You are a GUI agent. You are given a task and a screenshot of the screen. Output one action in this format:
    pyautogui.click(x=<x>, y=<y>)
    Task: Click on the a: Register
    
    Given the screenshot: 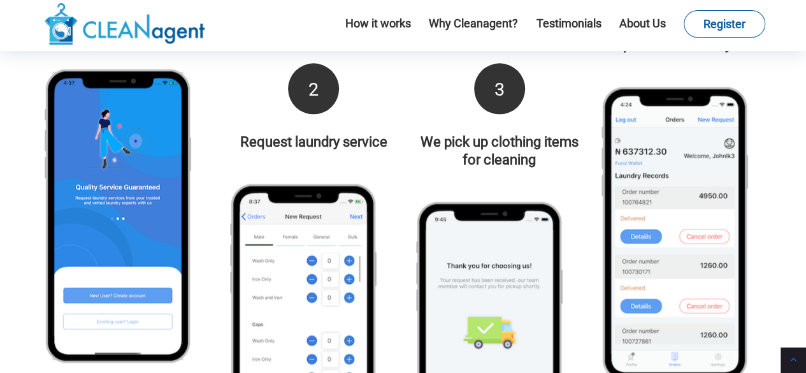 What is the action you would take?
    pyautogui.click(x=725, y=24)
    